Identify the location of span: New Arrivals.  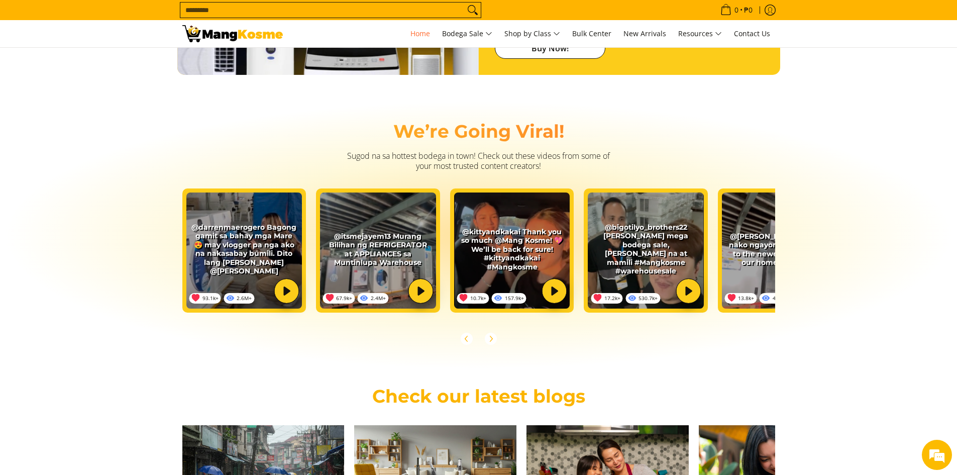
(645, 33).